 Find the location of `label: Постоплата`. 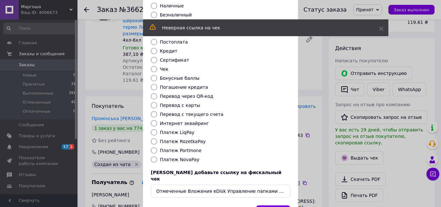

label: Постоплата is located at coordinates (174, 42).